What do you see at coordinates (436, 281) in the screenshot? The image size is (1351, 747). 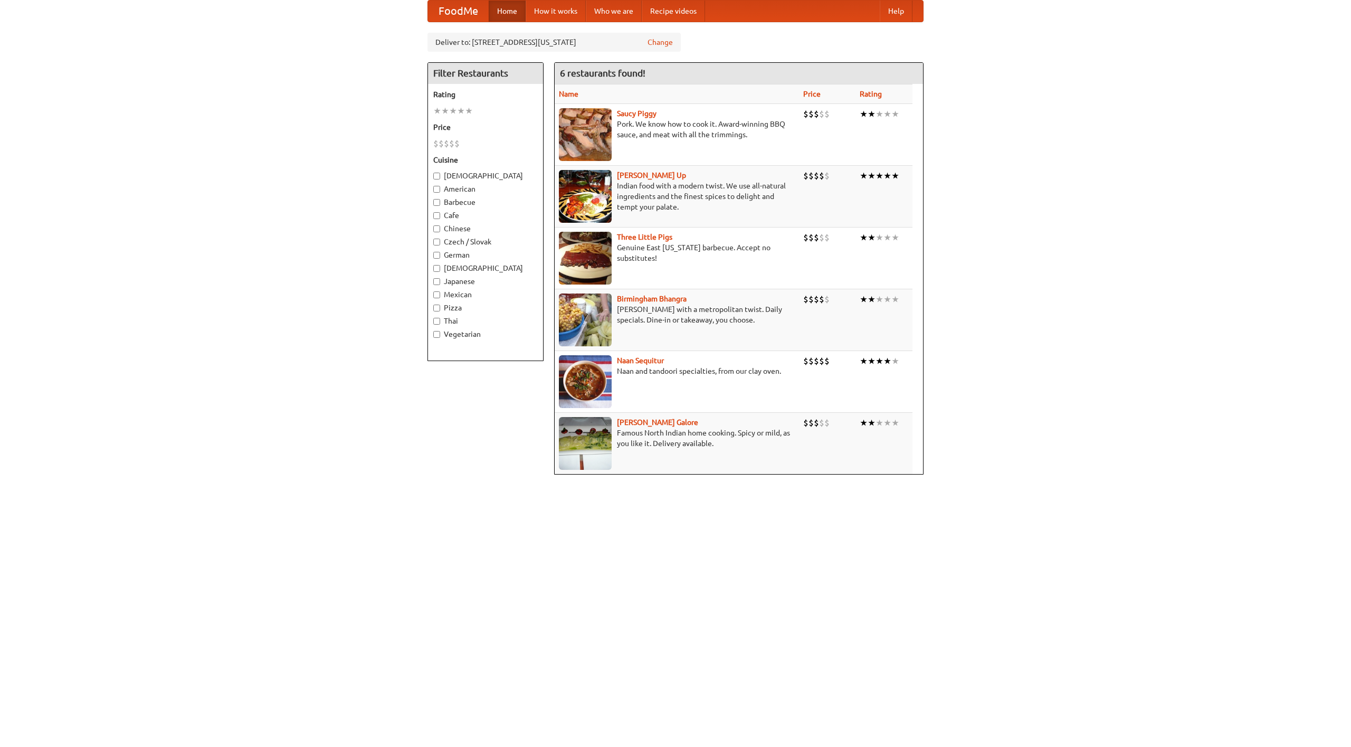 I see `input: Japanese` at bounding box center [436, 281].